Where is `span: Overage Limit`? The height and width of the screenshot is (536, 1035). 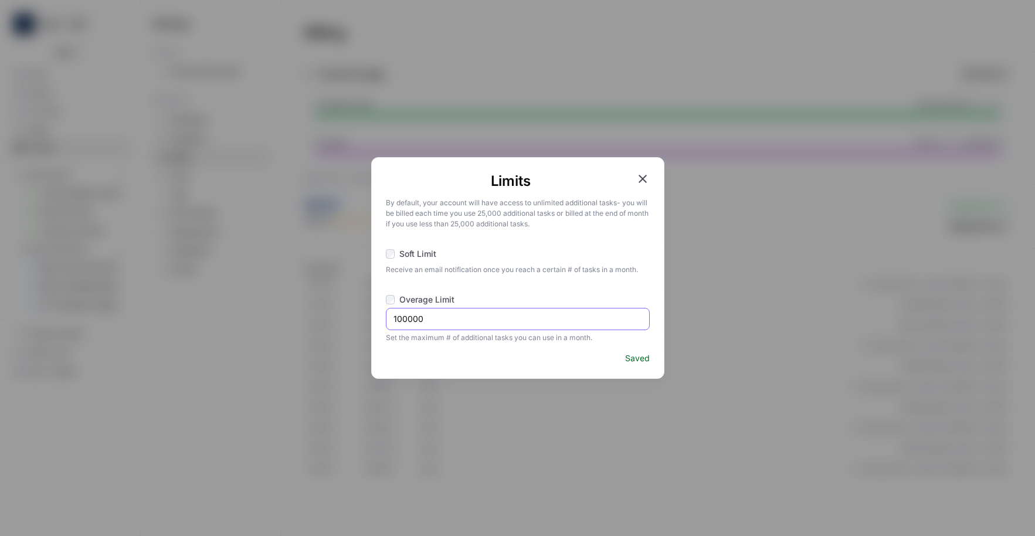 span: Overage Limit is located at coordinates (427, 300).